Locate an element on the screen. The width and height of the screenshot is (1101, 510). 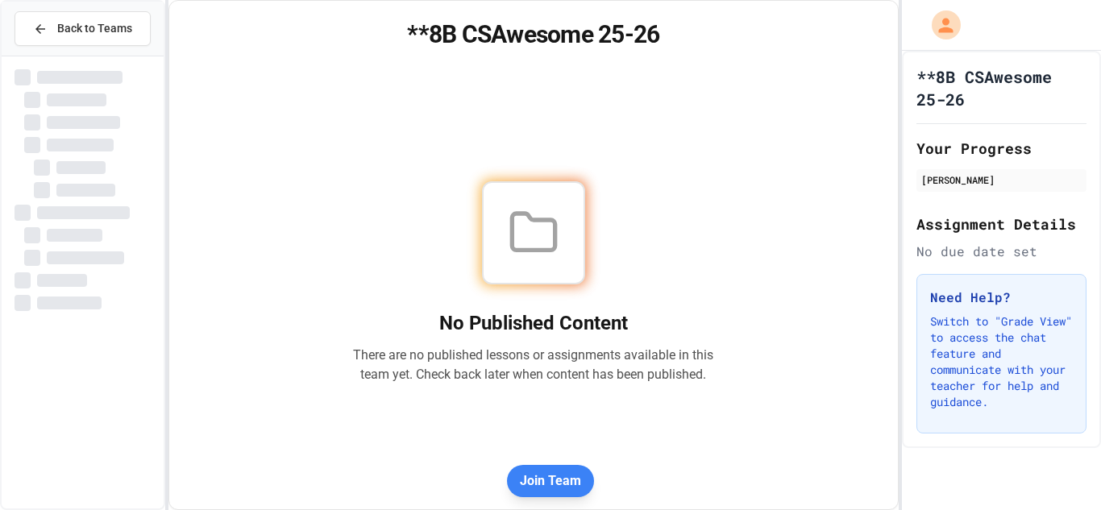
button: Join Team is located at coordinates (550, 481).